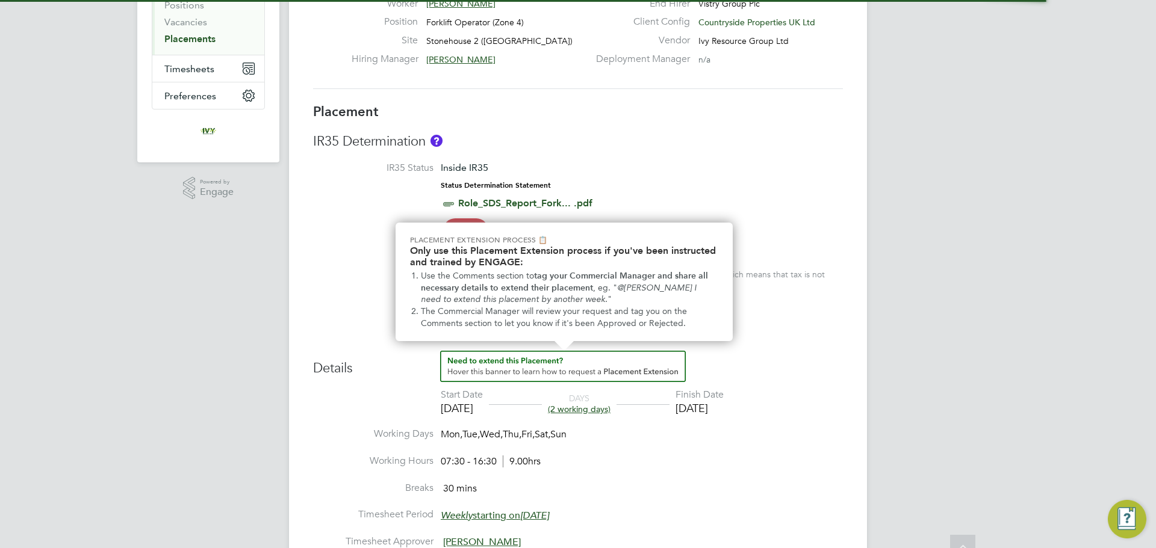 Image resolution: width=1156 pixels, height=548 pixels. I want to click on h2: Only use this Placement Extension process if you've been instructed and trained by ENGAGE:, so click(564, 256).